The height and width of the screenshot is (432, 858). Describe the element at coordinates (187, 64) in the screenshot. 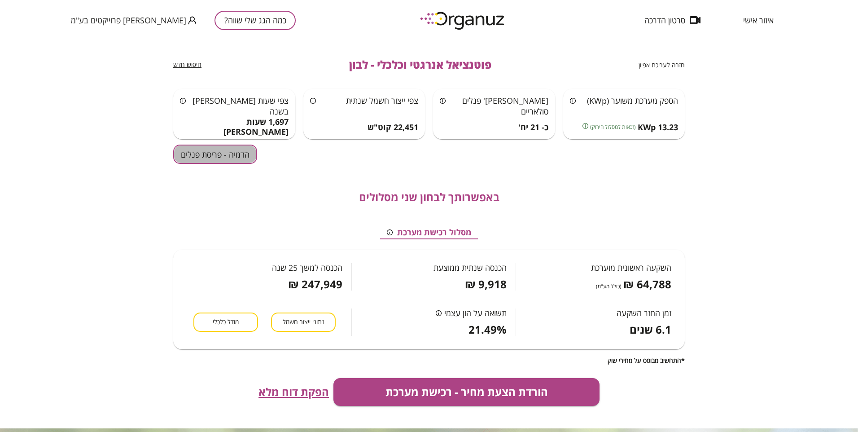

I see `span: חיפוש חדש` at that location.